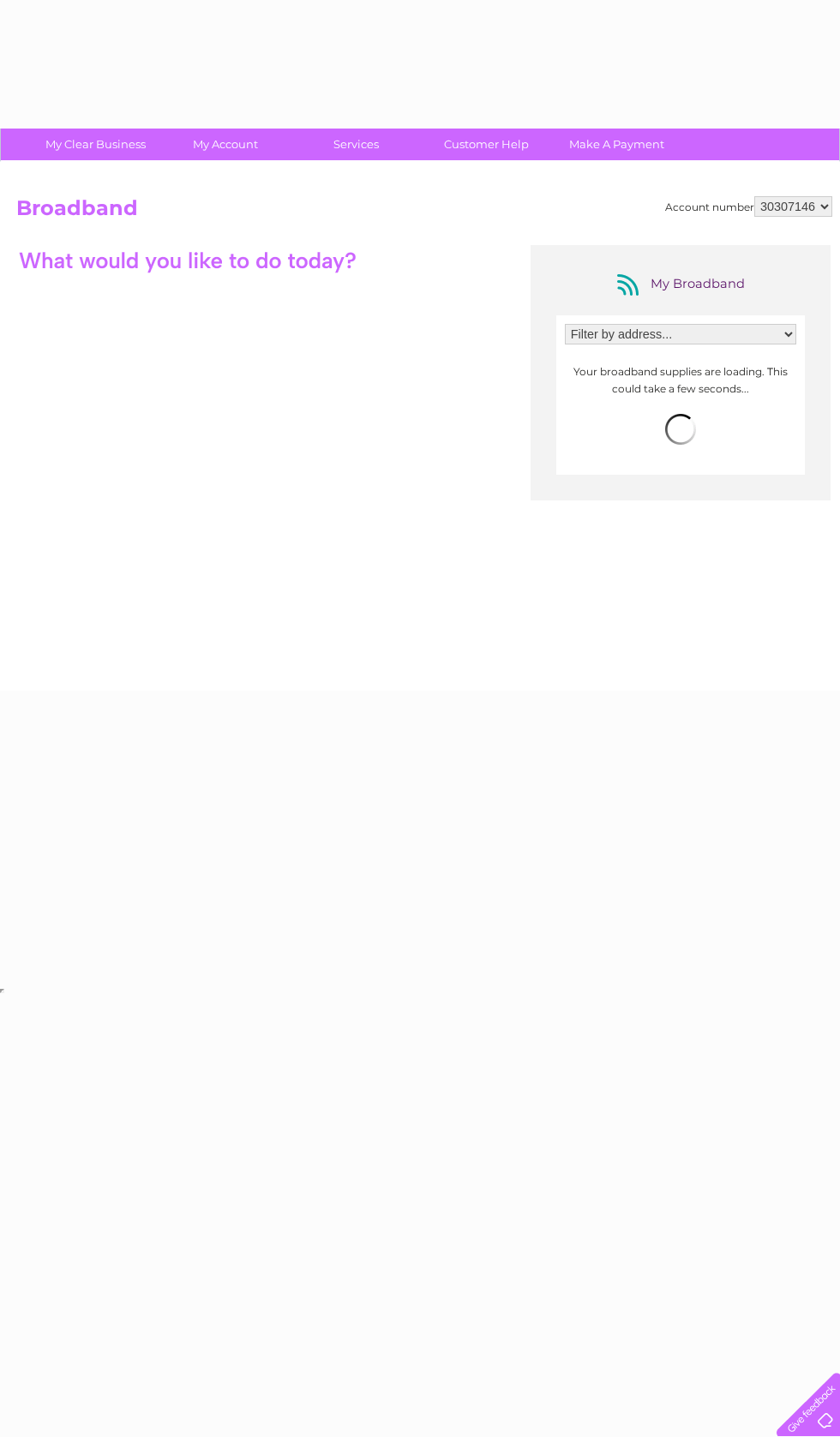  What do you see at coordinates (356, 144) in the screenshot?
I see `a: Services` at bounding box center [356, 144].